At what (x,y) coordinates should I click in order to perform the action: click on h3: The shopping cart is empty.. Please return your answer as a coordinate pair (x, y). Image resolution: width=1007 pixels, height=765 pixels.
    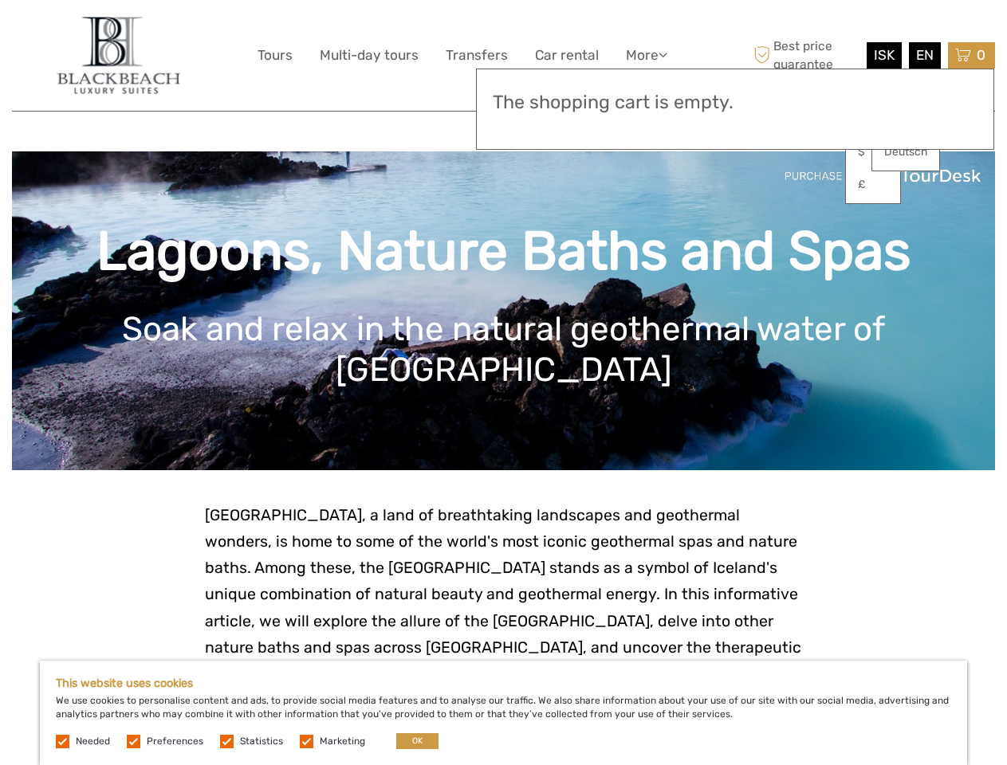
    Looking at the image, I should click on (735, 103).